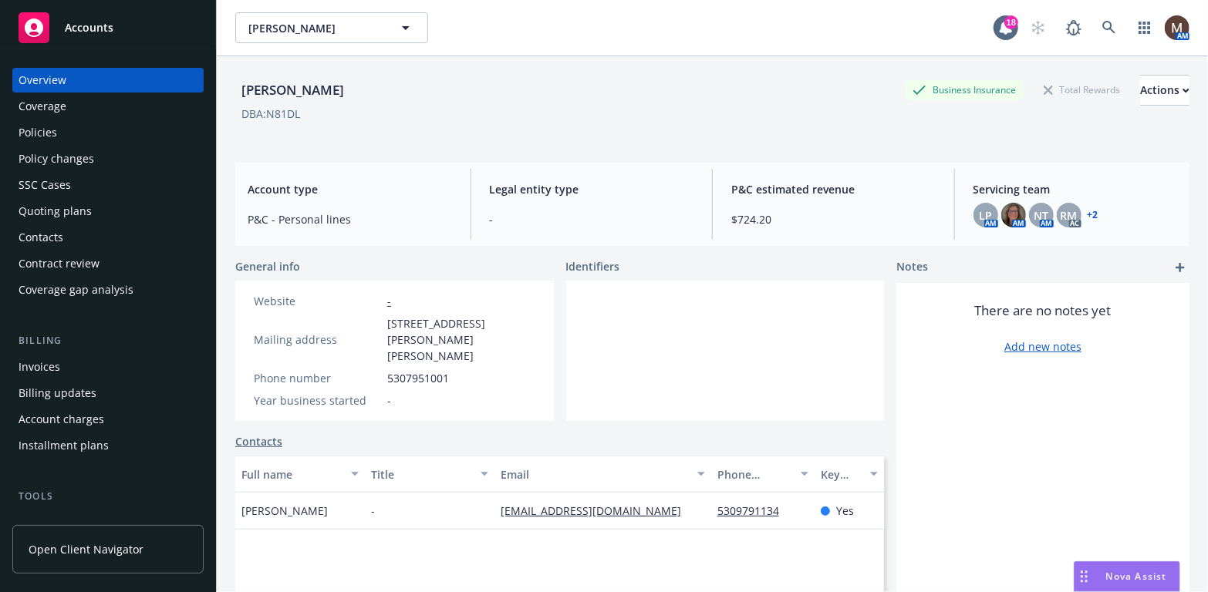 This screenshot has height=592, width=1208. I want to click on div: Manage files, so click(51, 523).